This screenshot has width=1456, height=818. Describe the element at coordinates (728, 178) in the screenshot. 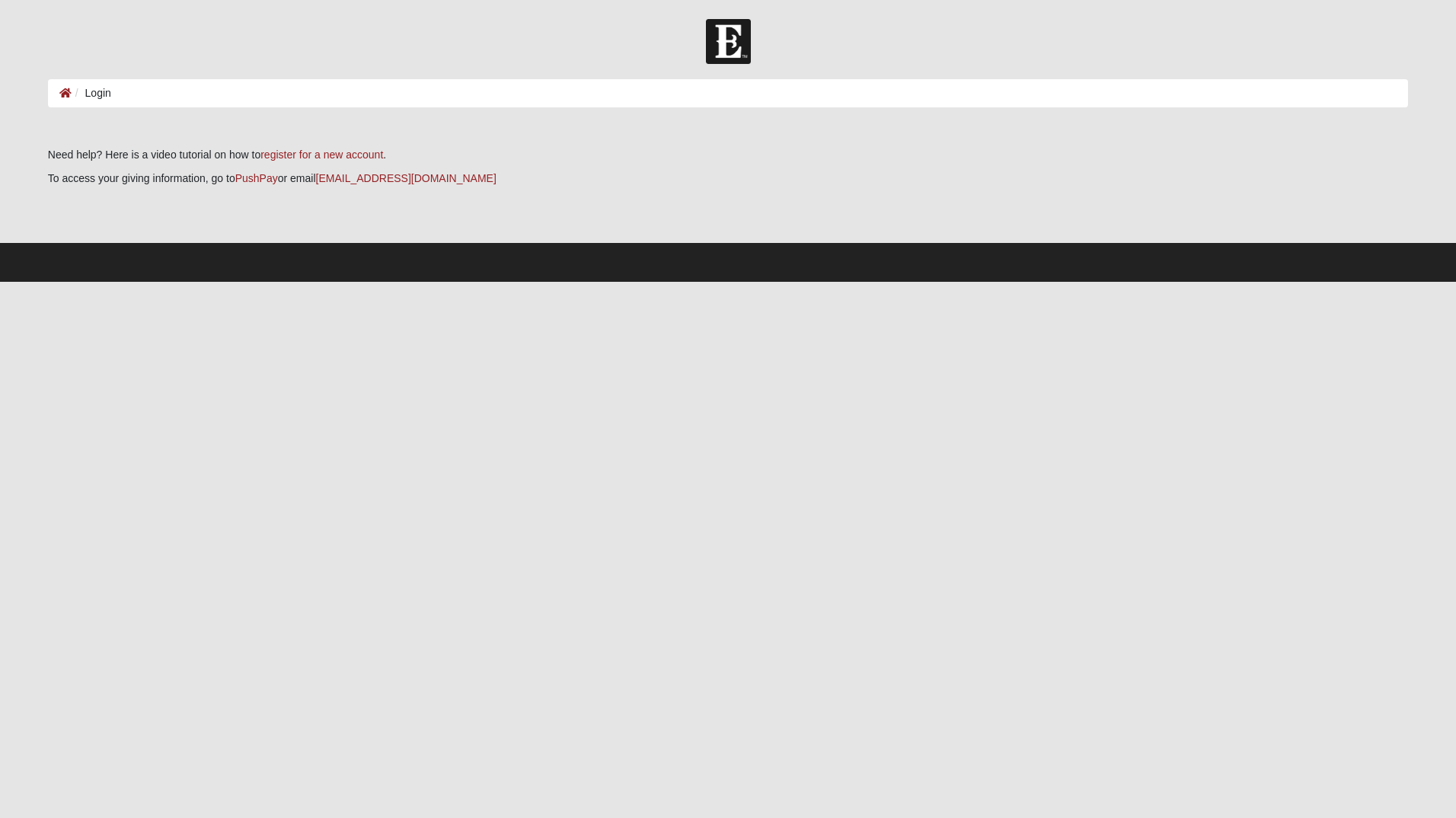

I see `p: To access your giving information, go to or email` at that location.